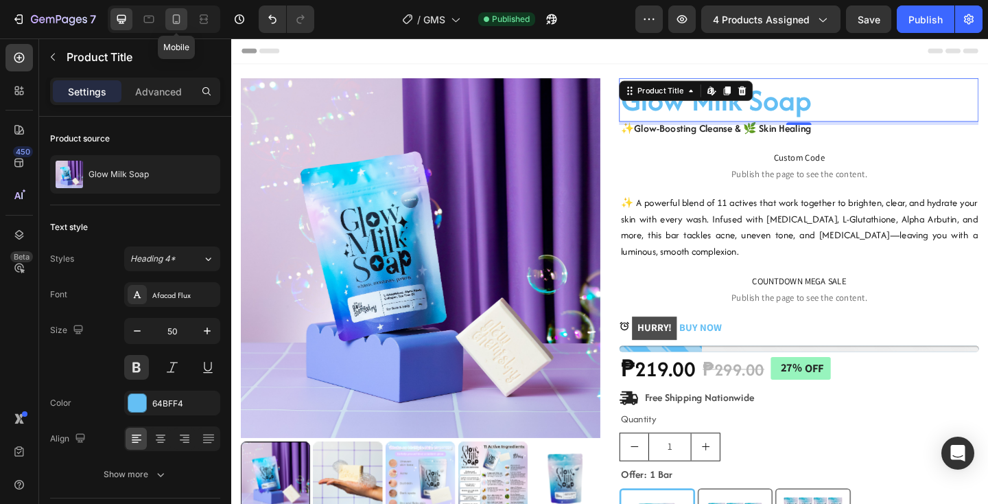  I want to click on div: Quantity, so click(617, 414).